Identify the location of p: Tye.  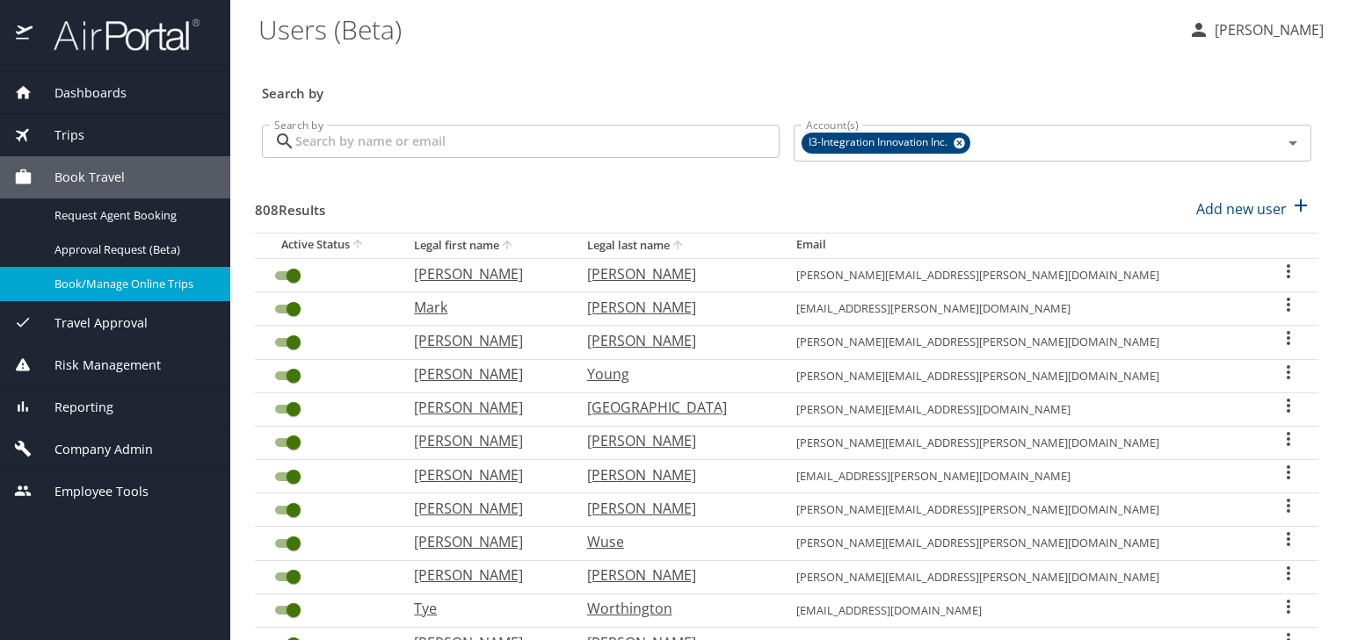
(482, 609).